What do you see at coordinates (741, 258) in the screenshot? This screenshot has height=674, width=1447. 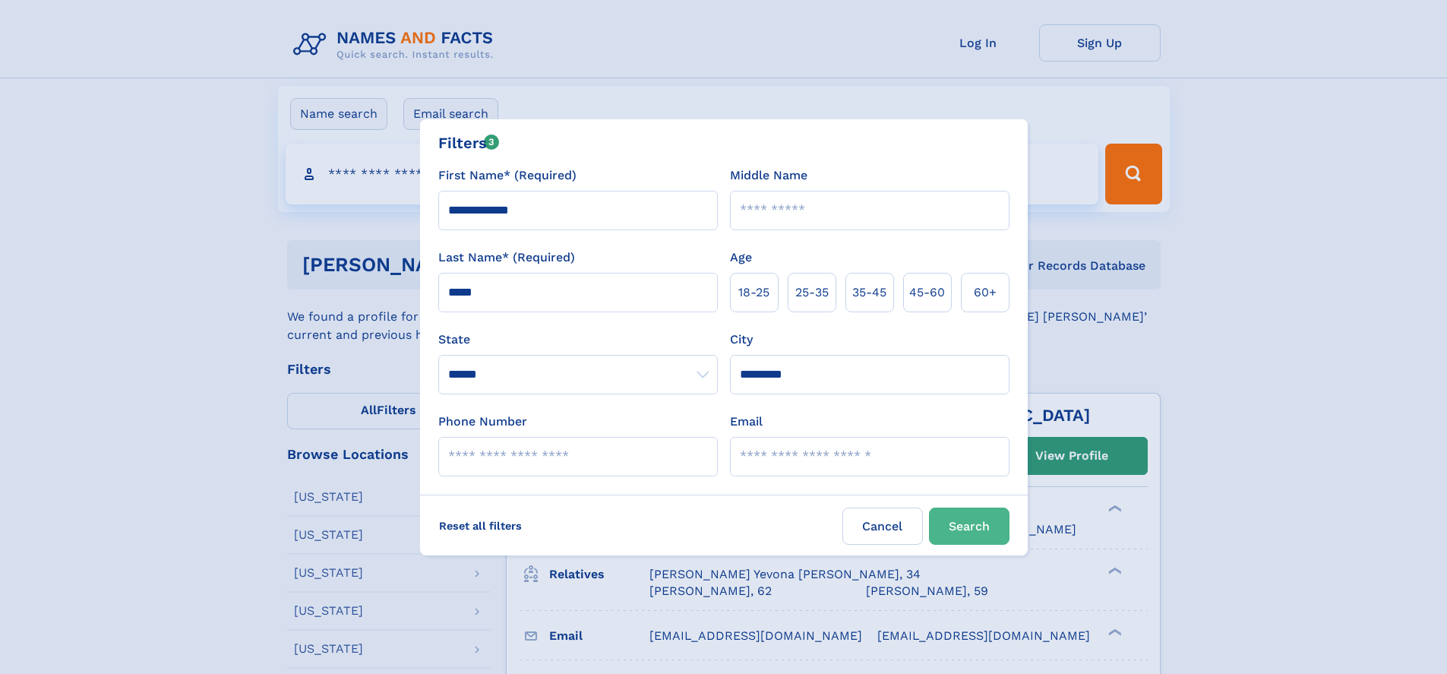 I see `label: Age` at bounding box center [741, 258].